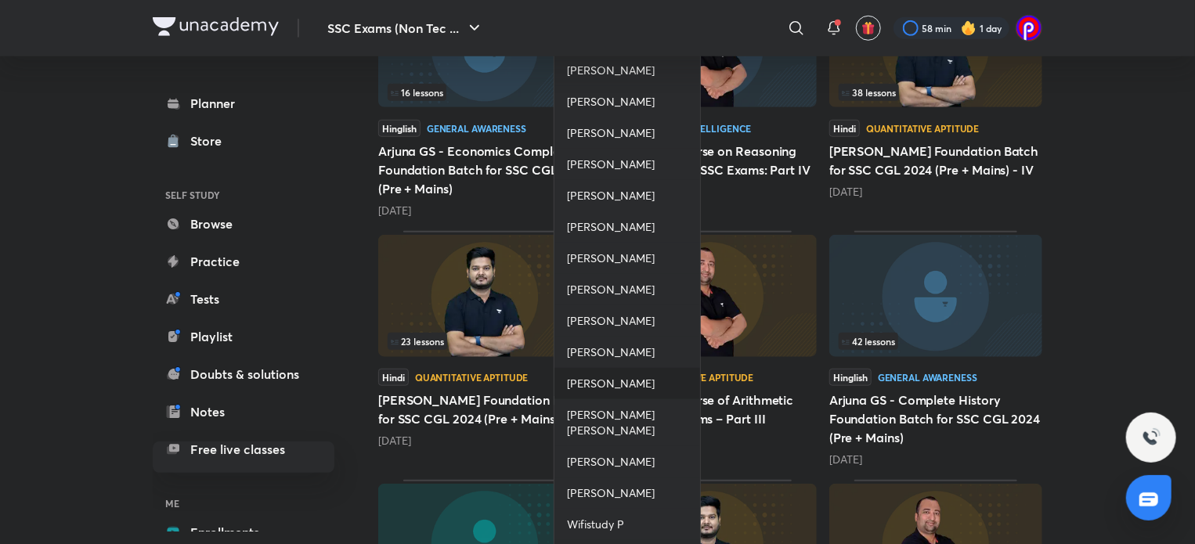  Describe the element at coordinates (215, 28) in the screenshot. I see `a: Company Logo` at that location.